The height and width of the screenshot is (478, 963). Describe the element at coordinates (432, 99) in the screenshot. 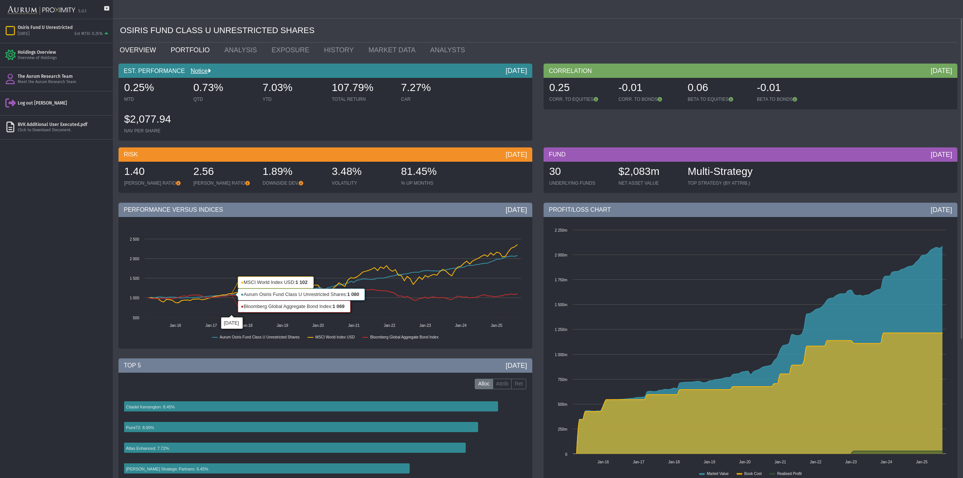

I see `div: CAR` at that location.